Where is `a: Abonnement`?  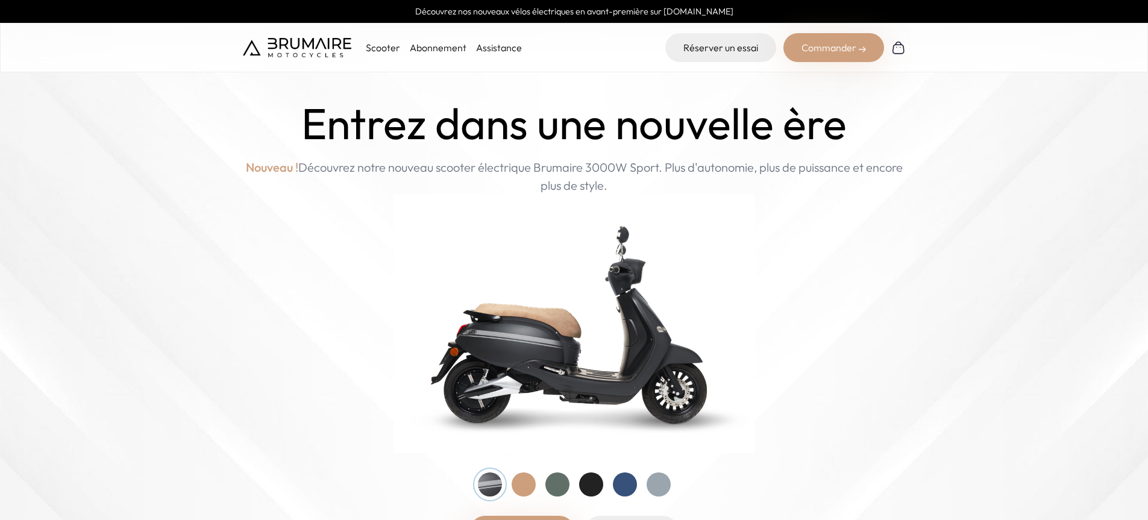
a: Abonnement is located at coordinates (438, 48).